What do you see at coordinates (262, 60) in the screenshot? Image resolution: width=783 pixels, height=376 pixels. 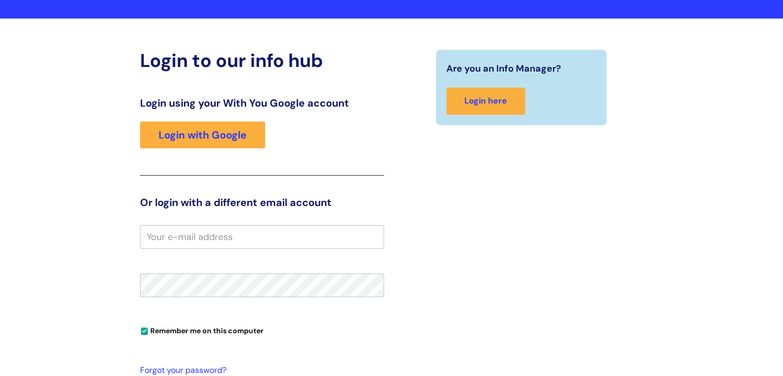 I see `h2: Login to our info hub` at bounding box center [262, 60].